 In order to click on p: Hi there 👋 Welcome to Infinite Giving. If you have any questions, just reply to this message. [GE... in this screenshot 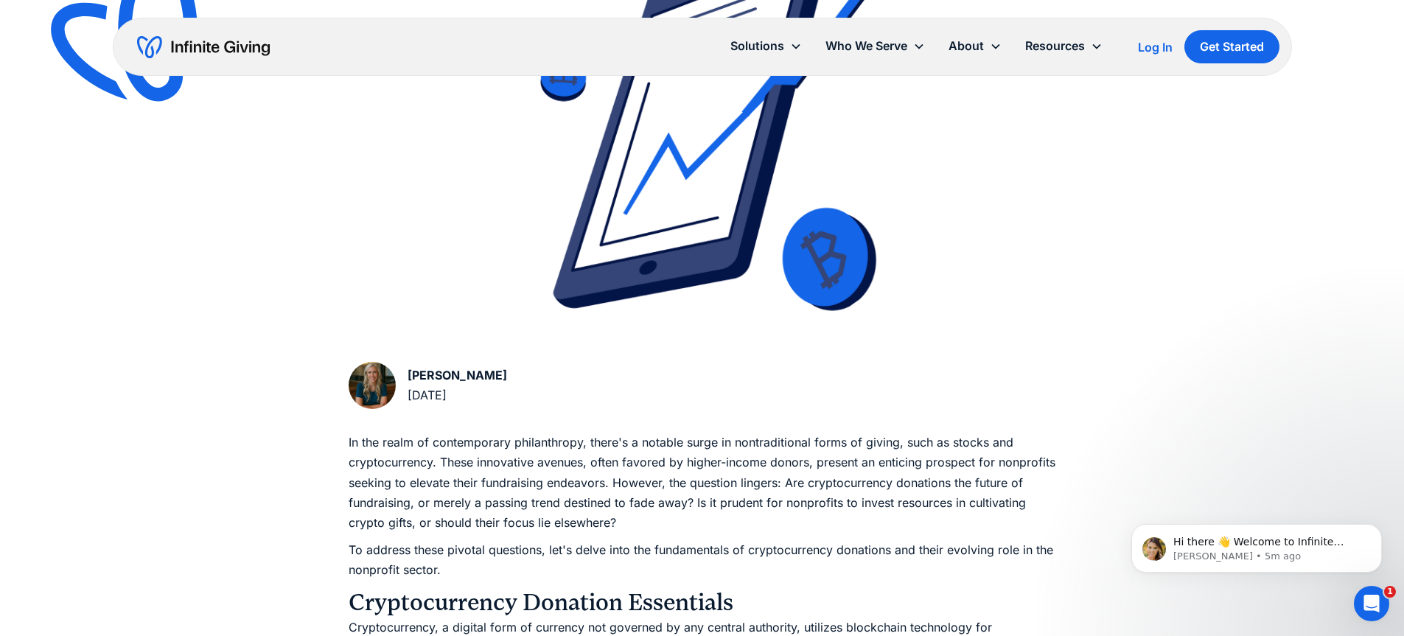, I will do `click(159, 49)`.